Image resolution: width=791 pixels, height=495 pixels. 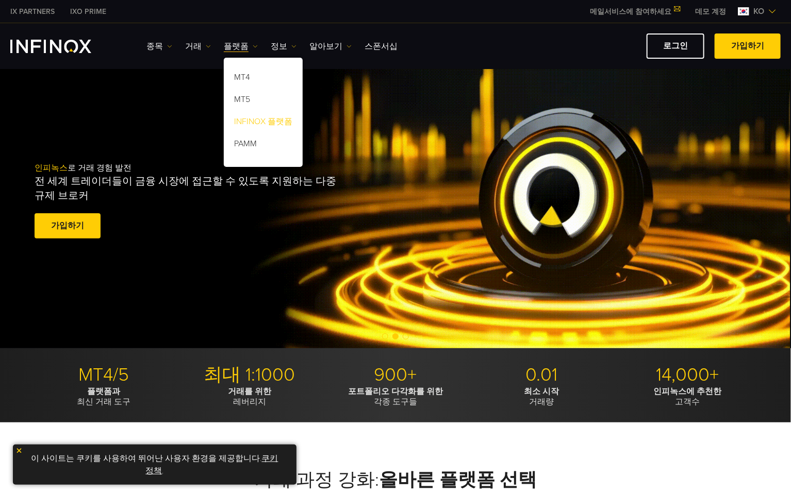 What do you see at coordinates (104, 375) in the screenshot?
I see `p: MT4/5` at bounding box center [104, 375].